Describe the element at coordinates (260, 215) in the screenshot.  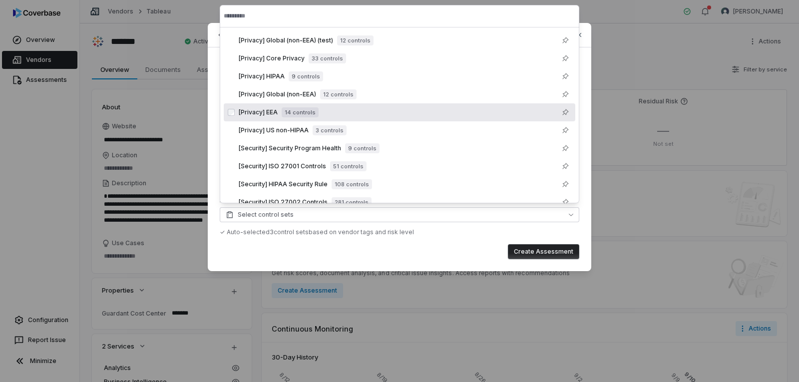
I see `span: Select control sets` at that location.